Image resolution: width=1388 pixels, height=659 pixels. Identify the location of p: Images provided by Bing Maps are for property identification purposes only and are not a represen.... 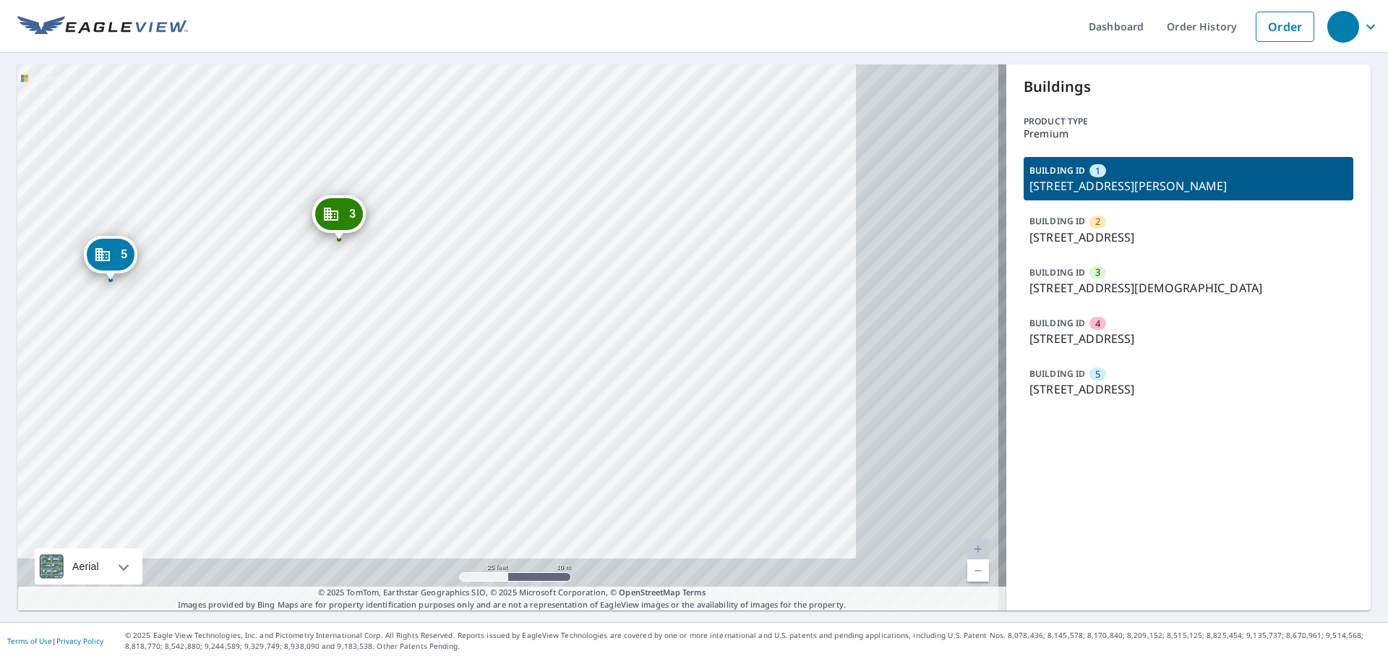
(512, 598).